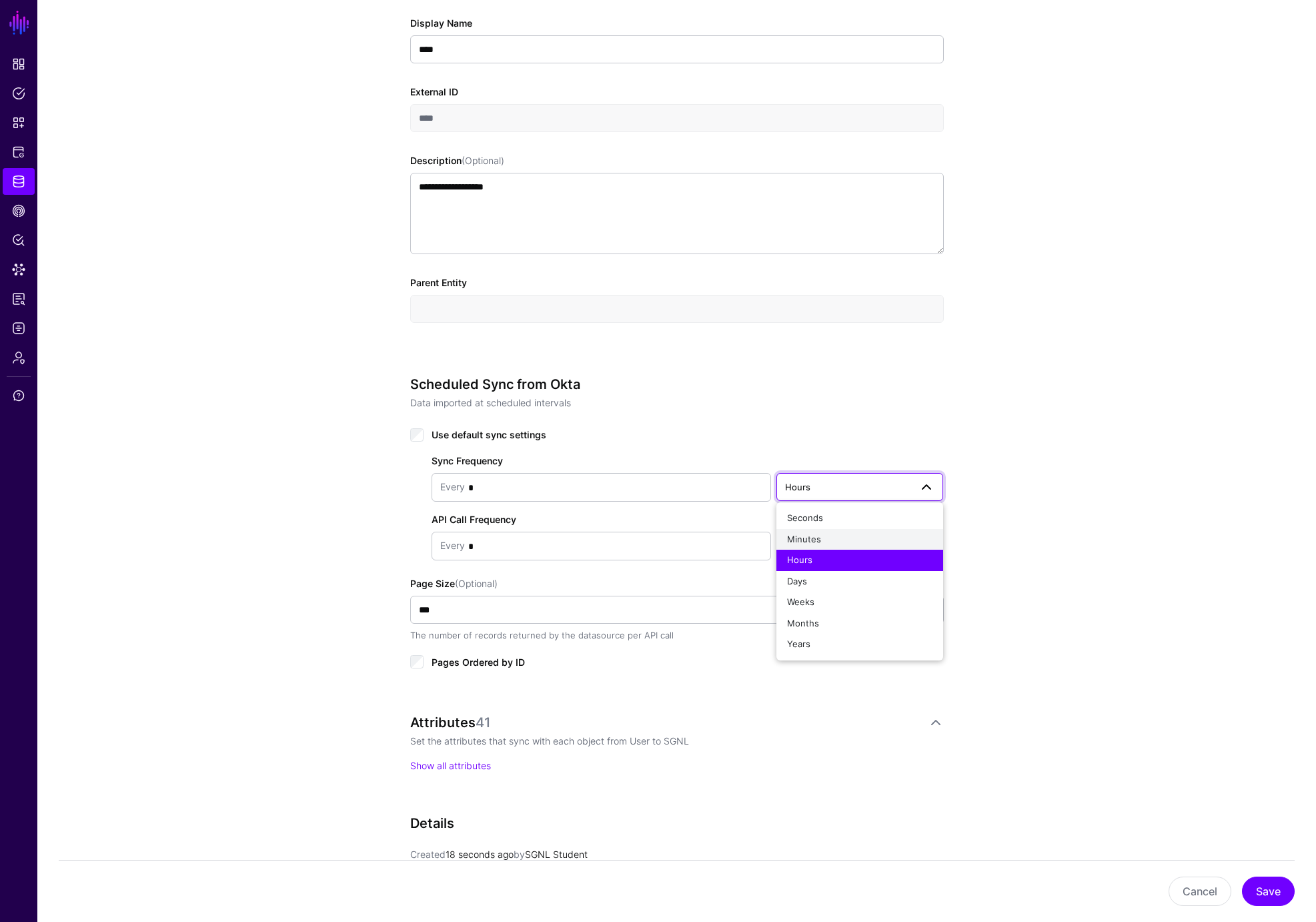 The height and width of the screenshot is (922, 1316). I want to click on span: Identity Data Fabric, so click(19, 182).